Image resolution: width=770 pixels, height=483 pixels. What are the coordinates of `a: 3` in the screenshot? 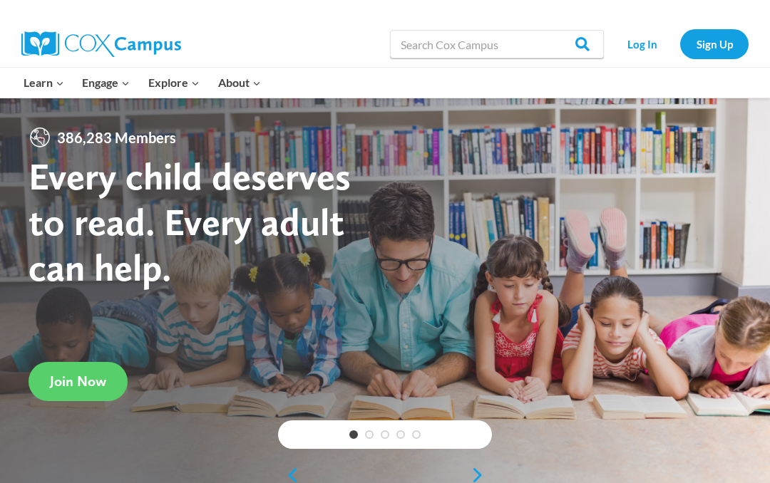 It's located at (385, 435).